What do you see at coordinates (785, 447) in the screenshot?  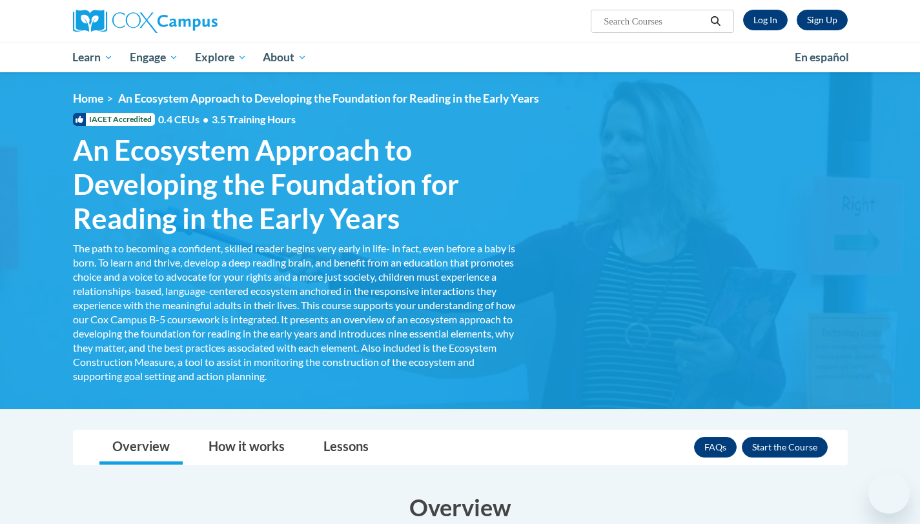 I see `button: Enroll` at bounding box center [785, 447].